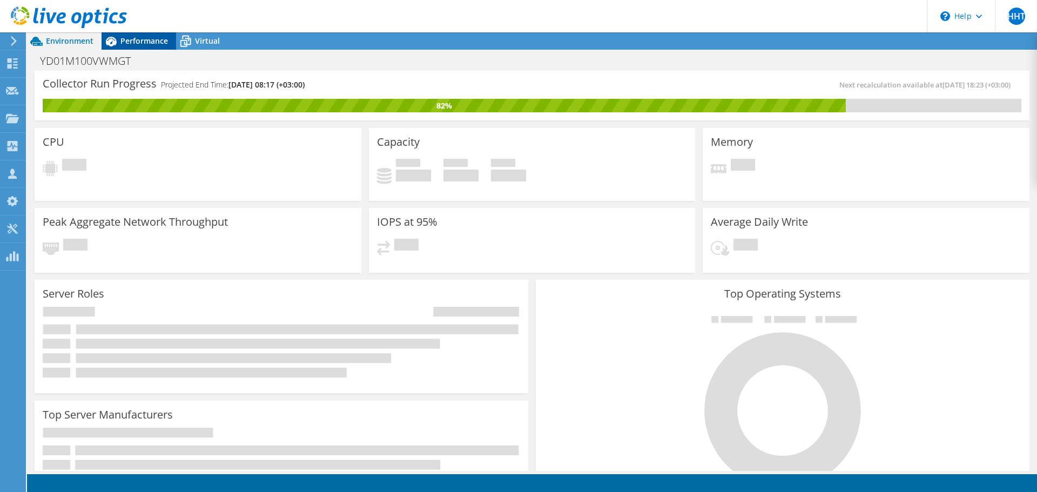  Describe the element at coordinates (732, 142) in the screenshot. I see `h3: Memory` at that location.